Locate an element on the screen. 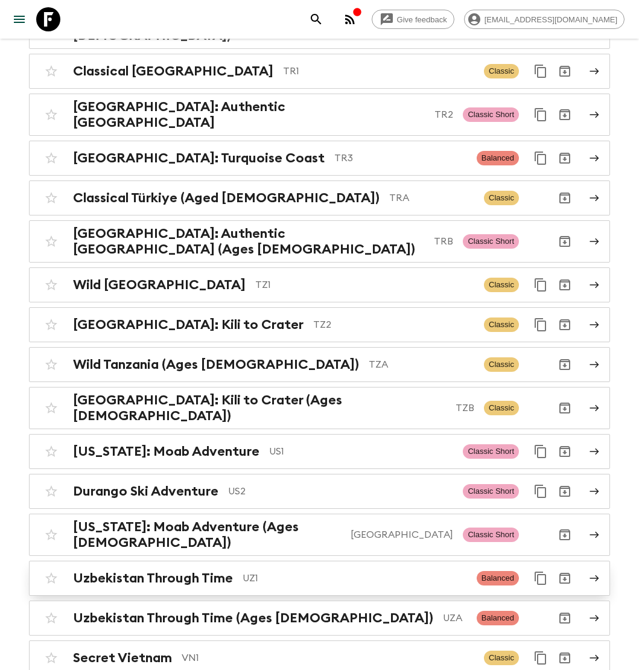  p: VN1 is located at coordinates (328, 658).